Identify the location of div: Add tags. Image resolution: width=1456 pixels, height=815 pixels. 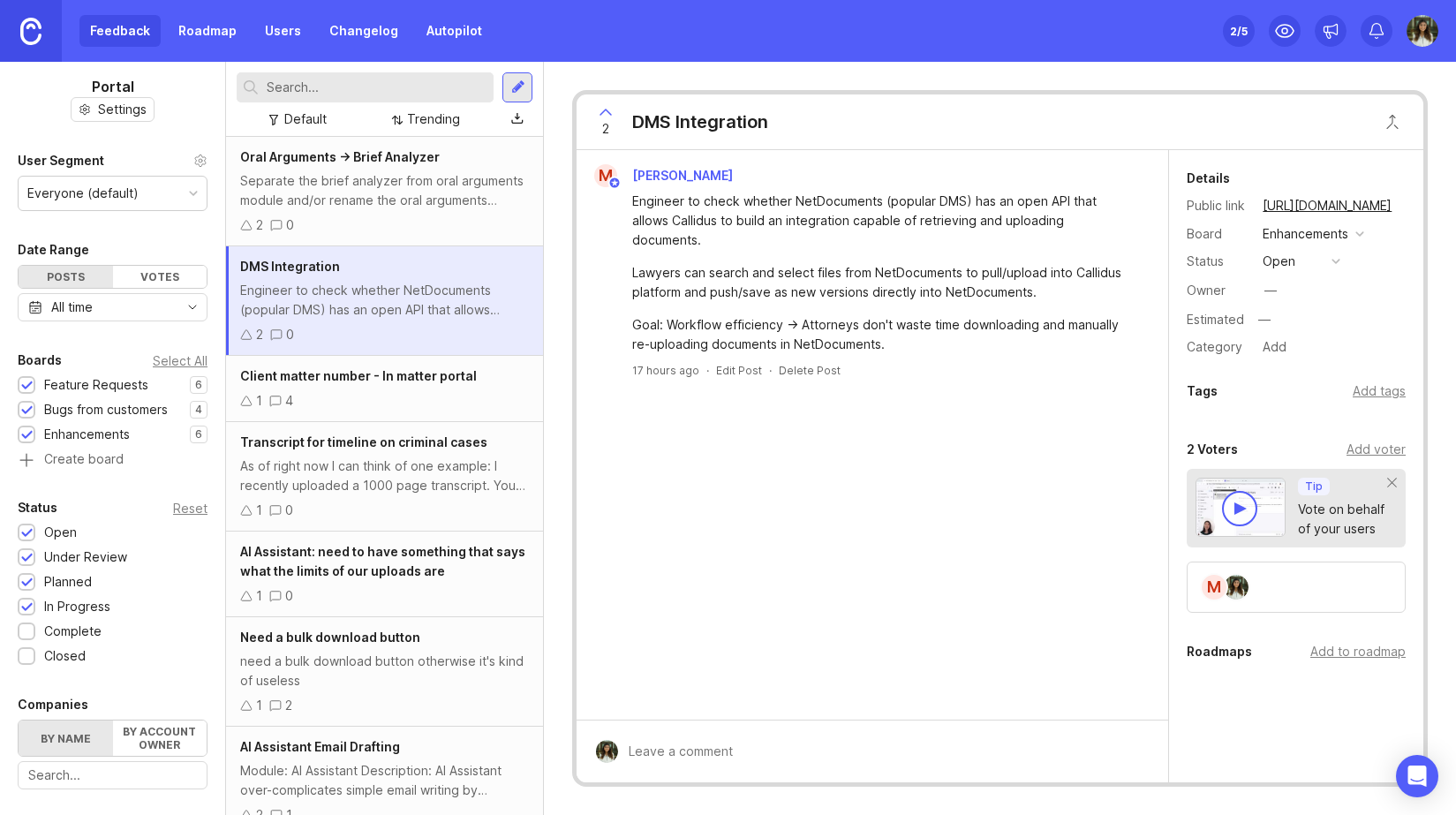
(1379, 391).